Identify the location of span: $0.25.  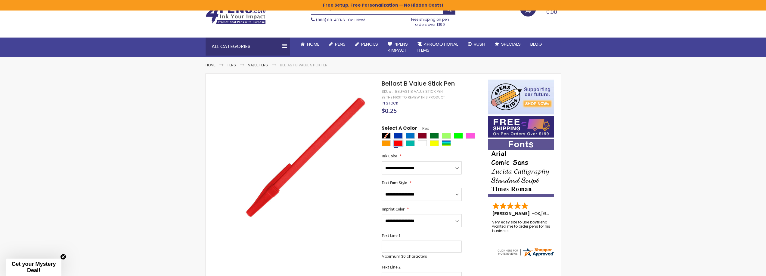
(389, 111).